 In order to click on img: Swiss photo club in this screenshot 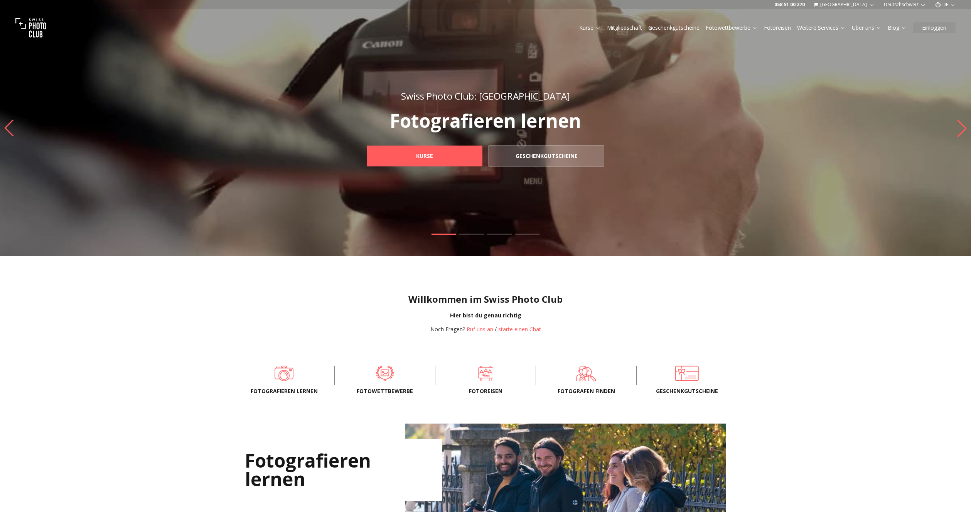, I will do `click(31, 28)`.